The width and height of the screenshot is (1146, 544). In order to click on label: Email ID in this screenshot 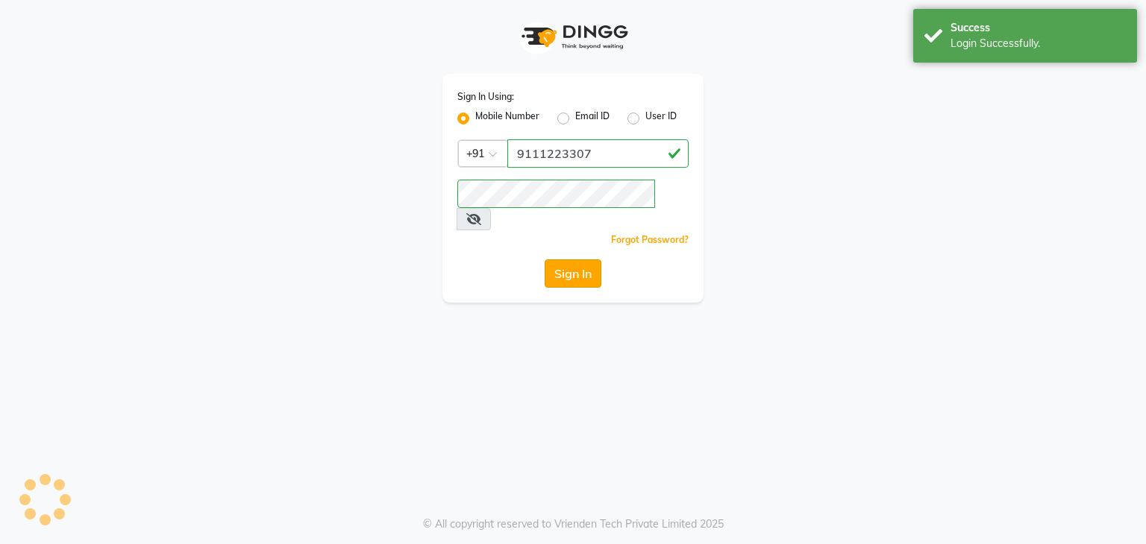, I will do `click(592, 119)`.